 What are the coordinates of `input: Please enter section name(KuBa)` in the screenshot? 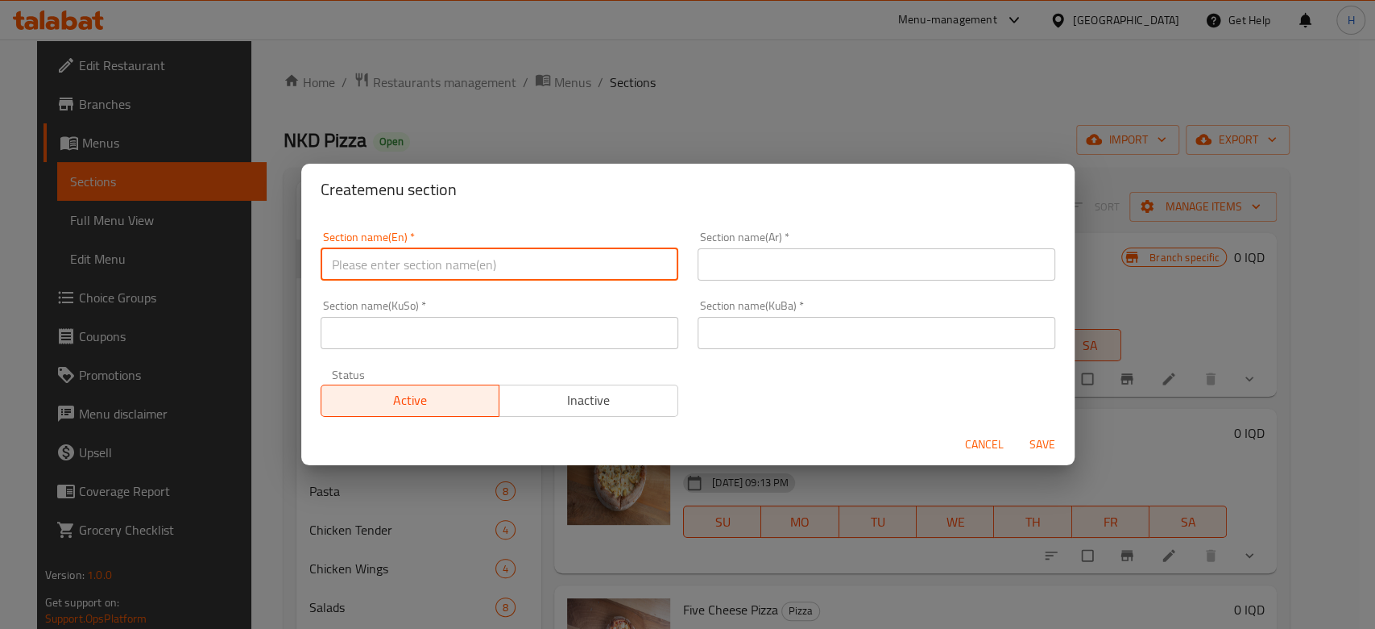 It's located at (877, 333).